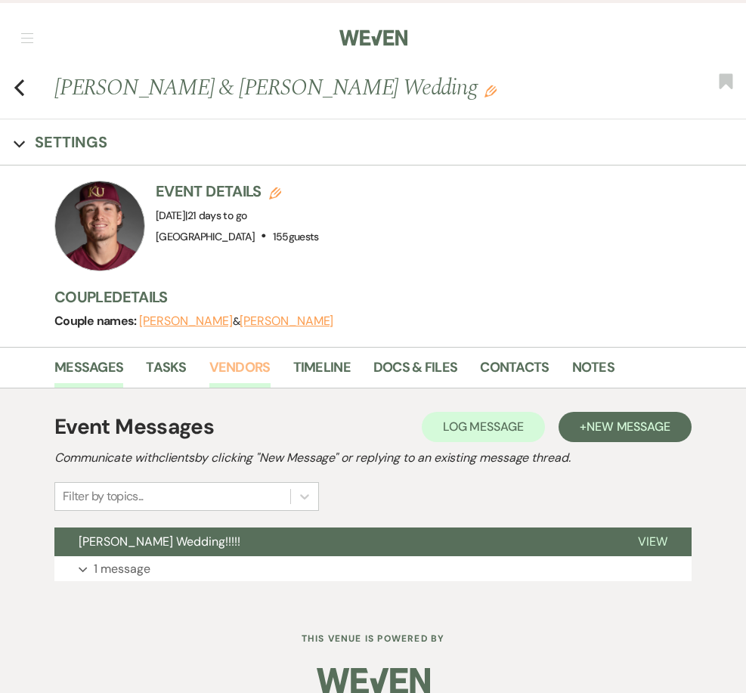 The image size is (746, 693). What do you see at coordinates (240, 372) in the screenshot?
I see `a: Vendors` at bounding box center [240, 372].